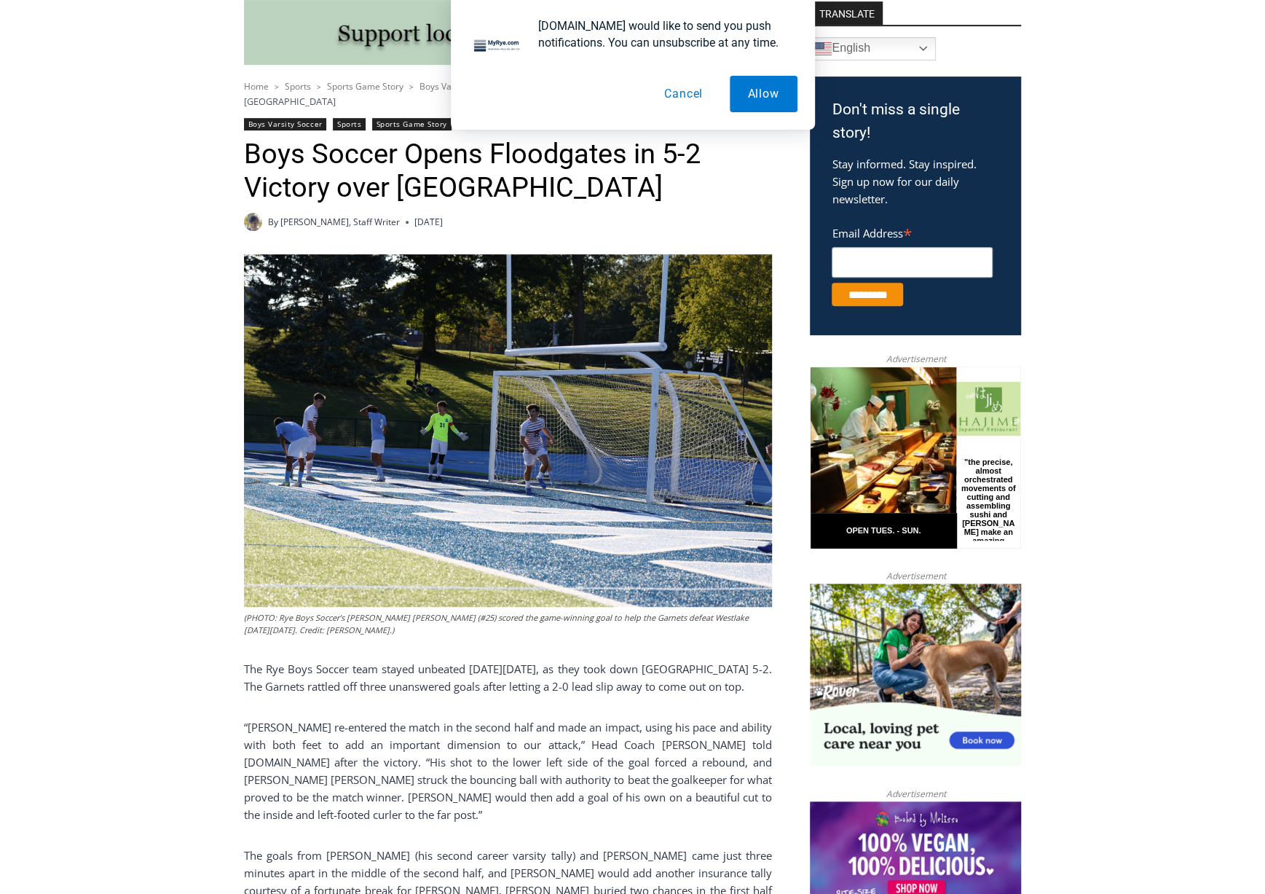 The width and height of the screenshot is (1265, 894). What do you see at coordinates (912, 232) in the screenshot?
I see `label: Email Address` at bounding box center [912, 232].